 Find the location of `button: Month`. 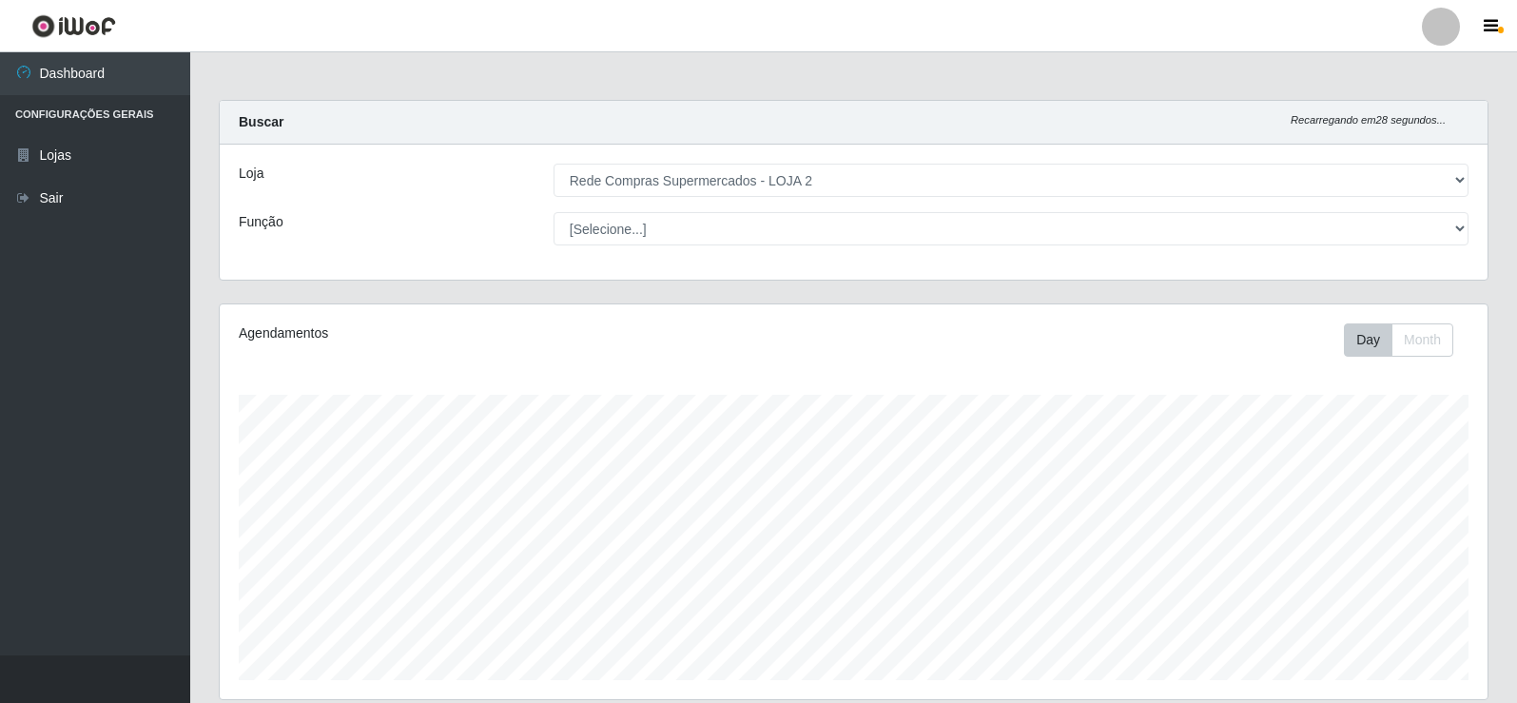

button: Month is located at coordinates (1422, 339).